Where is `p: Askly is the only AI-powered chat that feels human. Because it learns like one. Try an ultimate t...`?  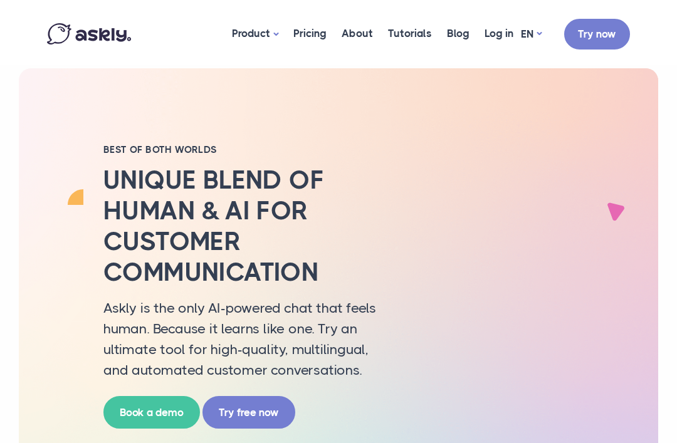 p: Askly is the only AI-powered chat that feels human. Because it learns like one. Try an ultimate t... is located at coordinates (245, 339).